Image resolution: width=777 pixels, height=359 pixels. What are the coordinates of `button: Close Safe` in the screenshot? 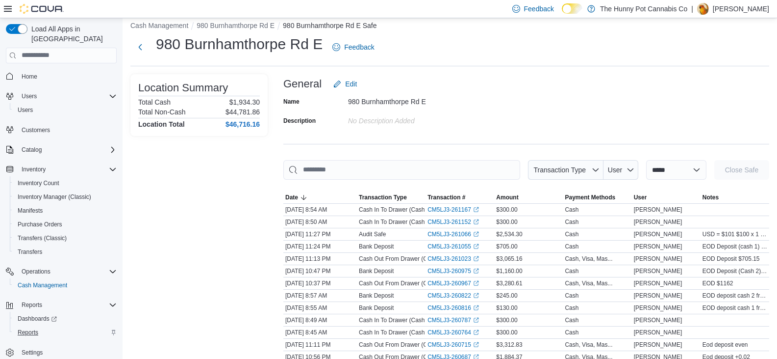 It's located at (742, 170).